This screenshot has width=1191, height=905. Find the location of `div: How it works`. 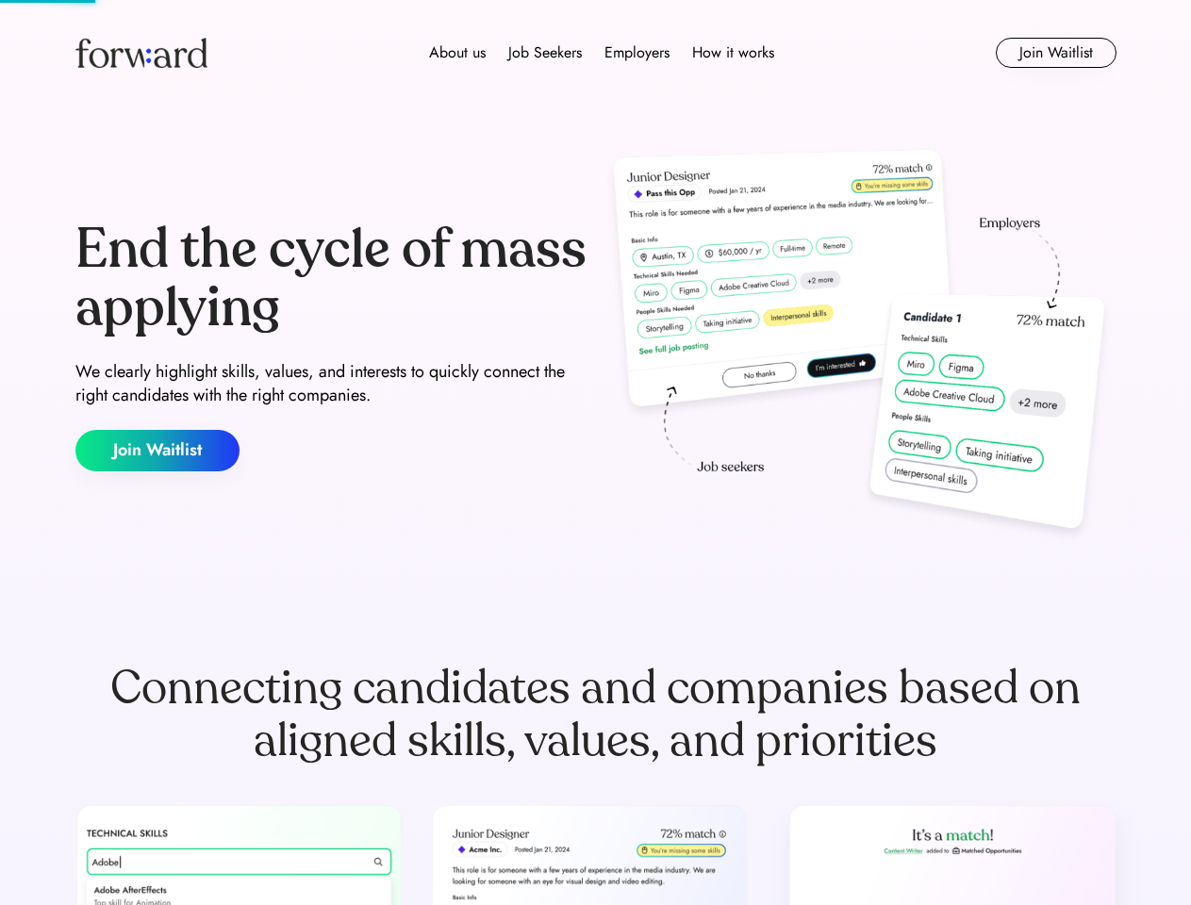

div: How it works is located at coordinates (732, 53).